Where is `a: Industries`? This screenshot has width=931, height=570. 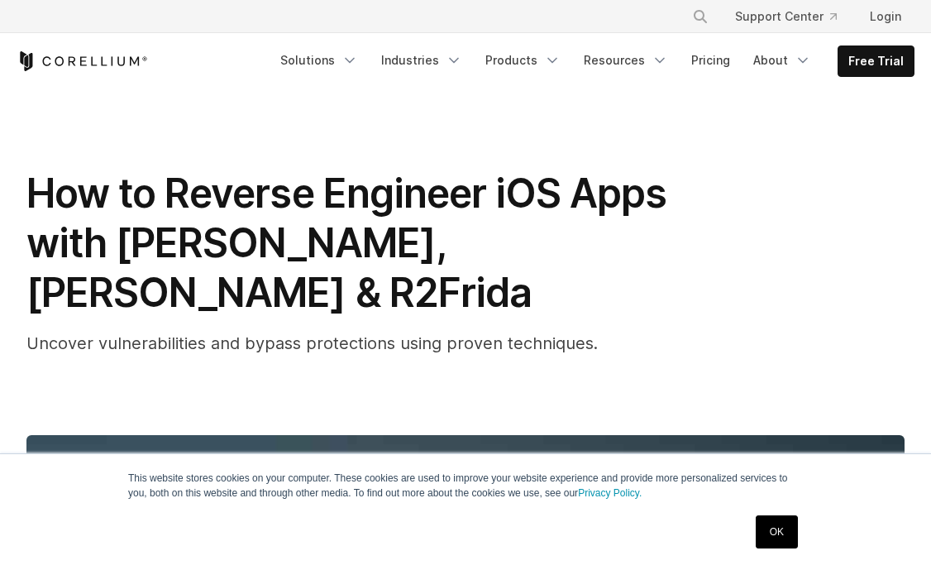
a: Industries is located at coordinates (422, 60).